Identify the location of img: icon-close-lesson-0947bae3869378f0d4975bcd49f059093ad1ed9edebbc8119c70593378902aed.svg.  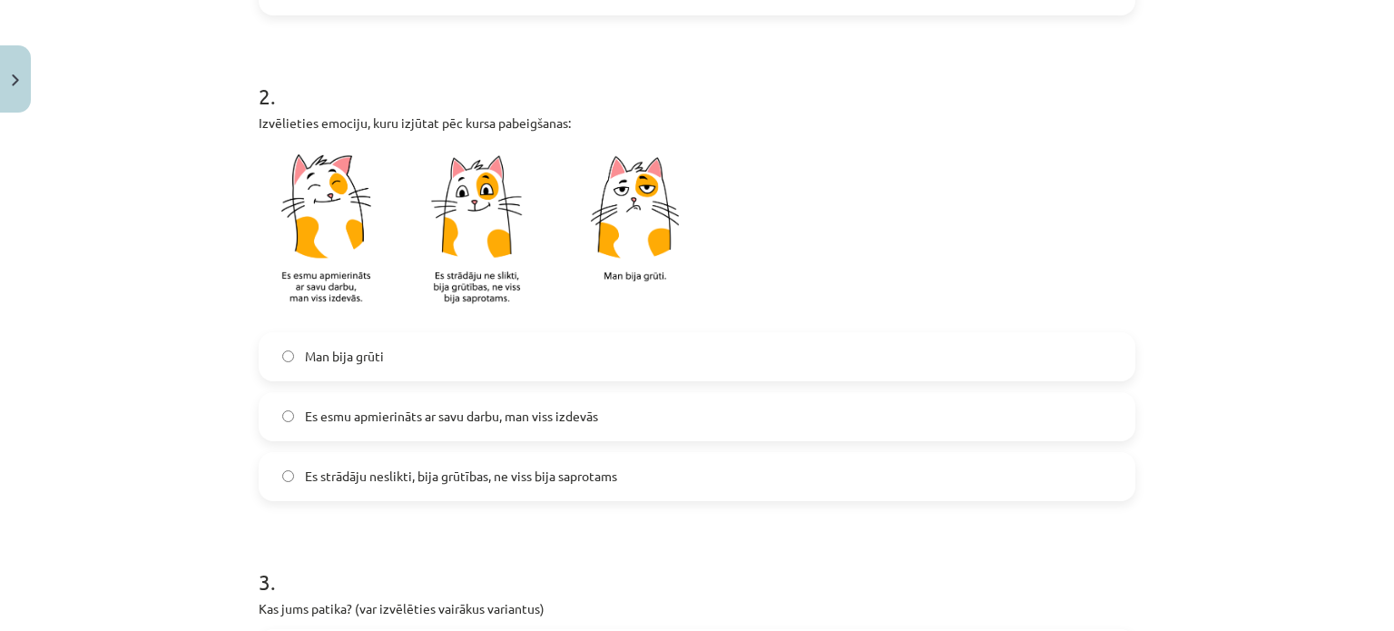
(15, 80).